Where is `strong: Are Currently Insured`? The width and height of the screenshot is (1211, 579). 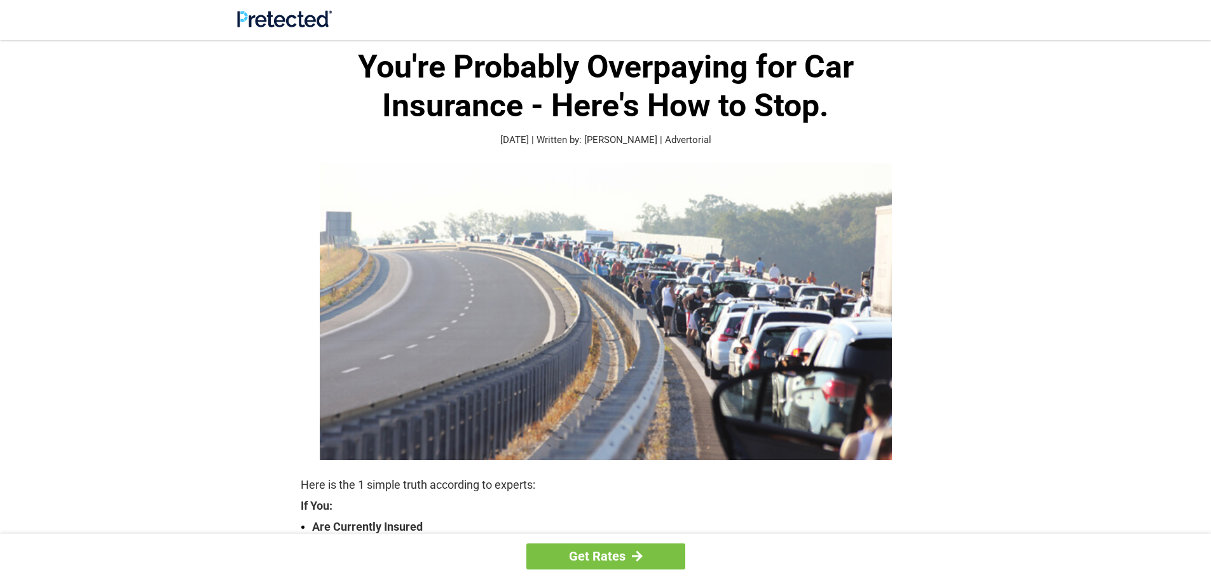 strong: Are Currently Insured is located at coordinates (612, 527).